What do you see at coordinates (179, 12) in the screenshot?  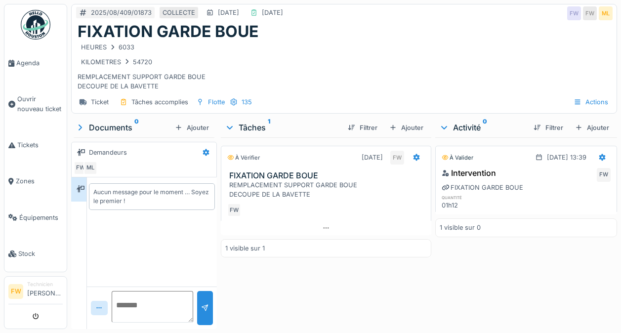 I see `div: COLLECTE` at bounding box center [179, 12].